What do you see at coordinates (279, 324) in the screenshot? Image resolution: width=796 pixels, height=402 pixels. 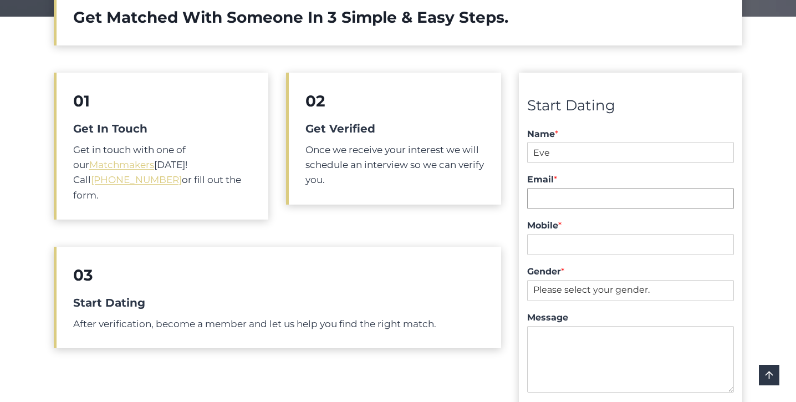 I see `p: After verification, become a member and let us help you find the right match.` at bounding box center [279, 324].